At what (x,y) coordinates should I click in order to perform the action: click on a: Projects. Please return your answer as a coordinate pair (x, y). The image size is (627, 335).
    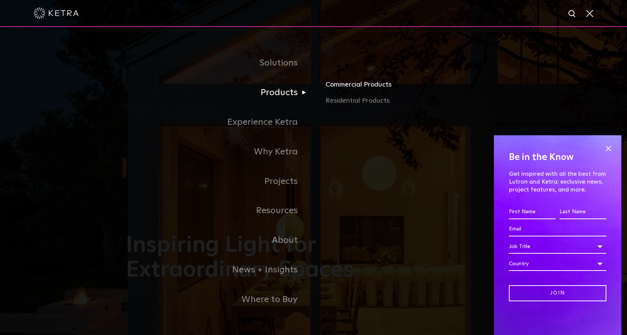
    Looking at the image, I should click on (220, 181).